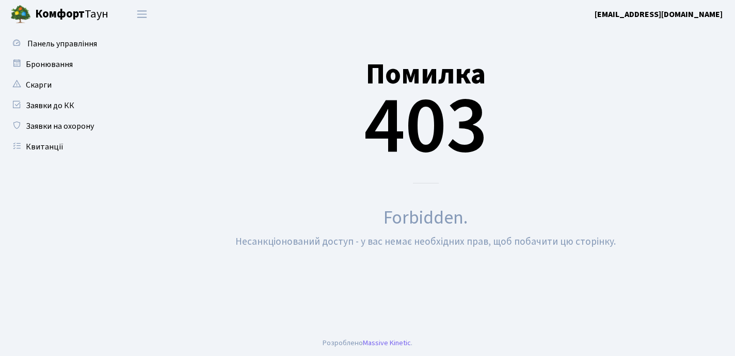 The image size is (735, 356). Describe the element at coordinates (367, 344) in the screenshot. I see `div: Розроблено .` at that location.